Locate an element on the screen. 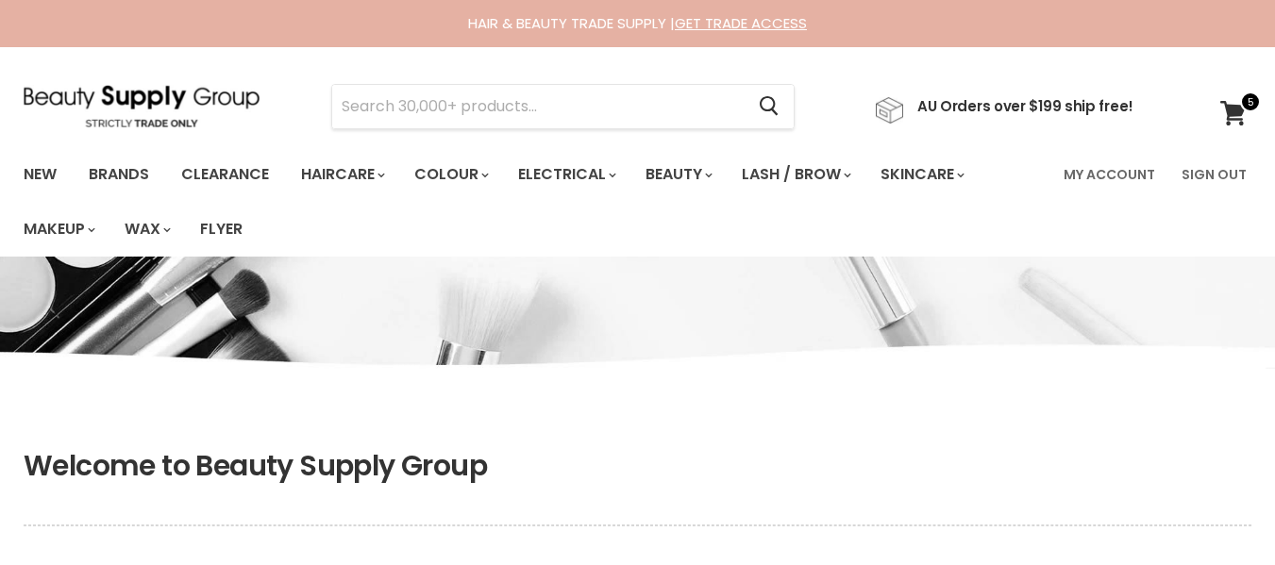 The height and width of the screenshot is (565, 1275). a: Makeup is located at coordinates (58, 229).